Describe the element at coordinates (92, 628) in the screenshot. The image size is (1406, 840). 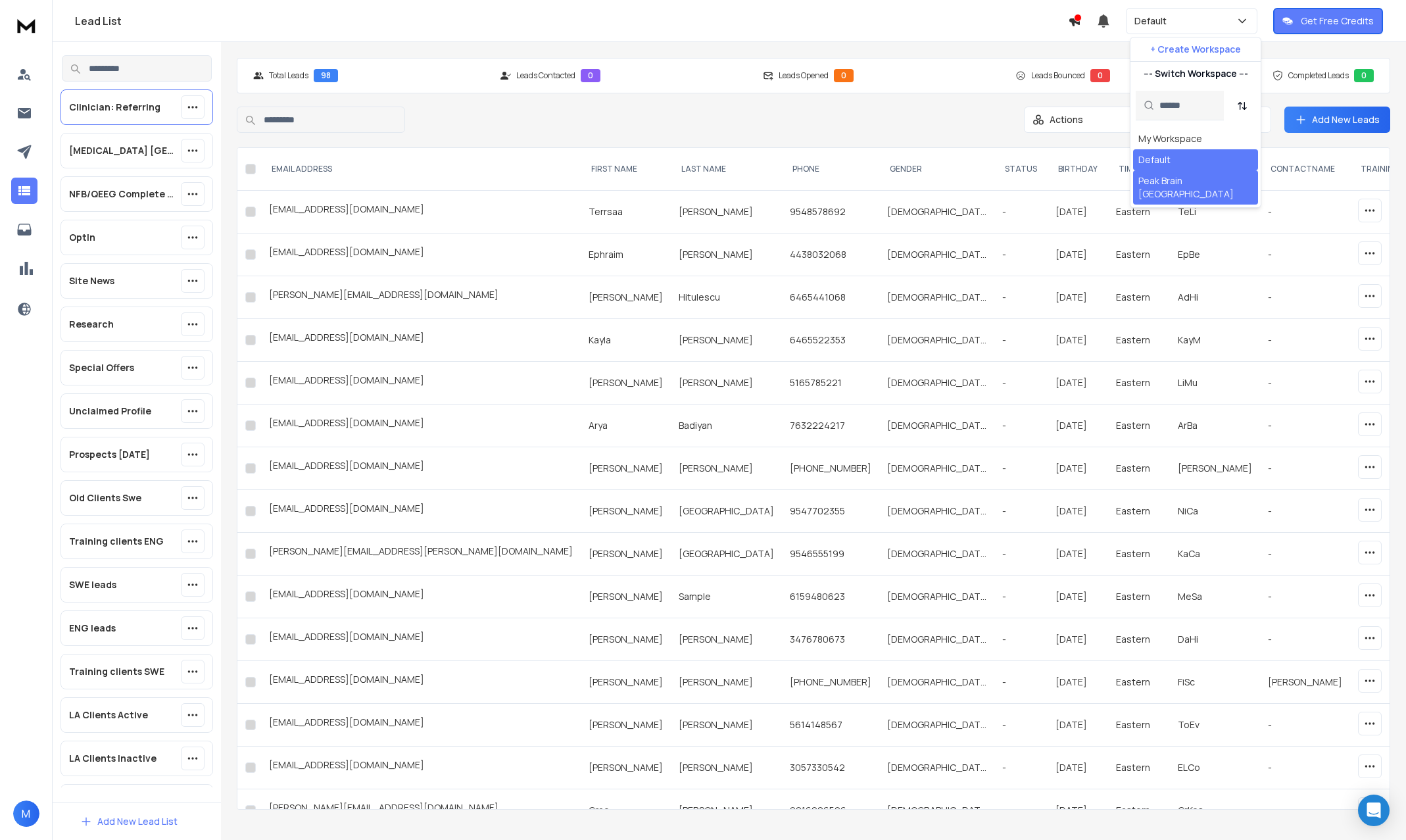
I see `p: ENG leads` at that location.